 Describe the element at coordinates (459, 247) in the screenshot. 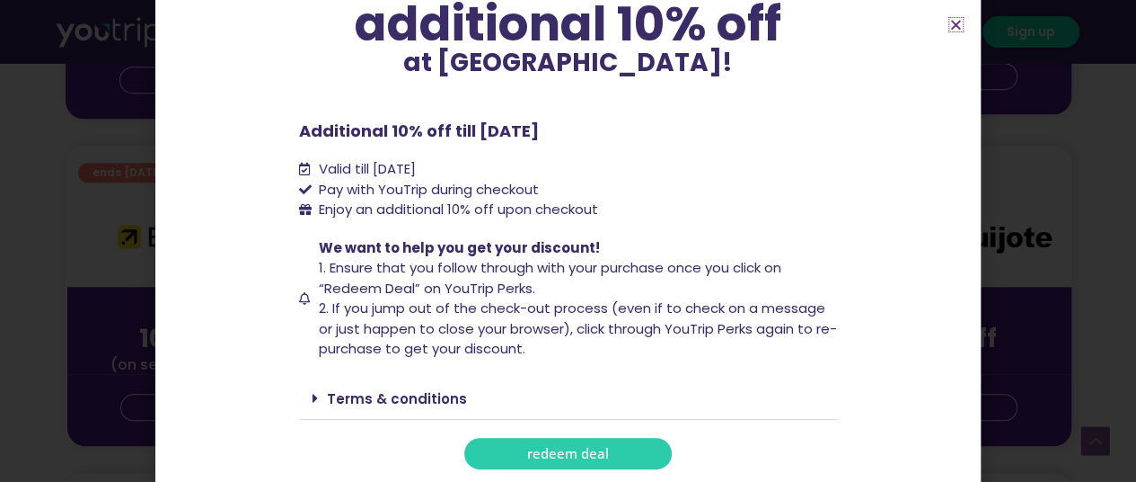

I see `span: We want to help you get your discount!` at that location.